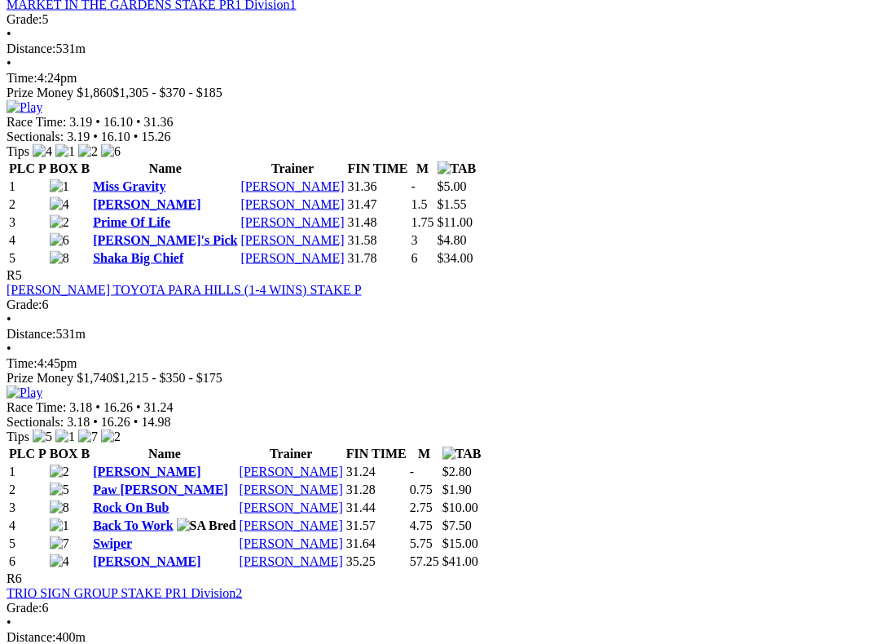  What do you see at coordinates (455, 257) in the screenshot?
I see `span: $34.00` at bounding box center [455, 257].